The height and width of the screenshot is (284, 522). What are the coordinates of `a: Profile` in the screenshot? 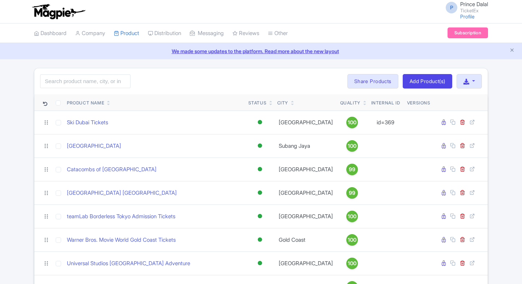 It's located at (467, 16).